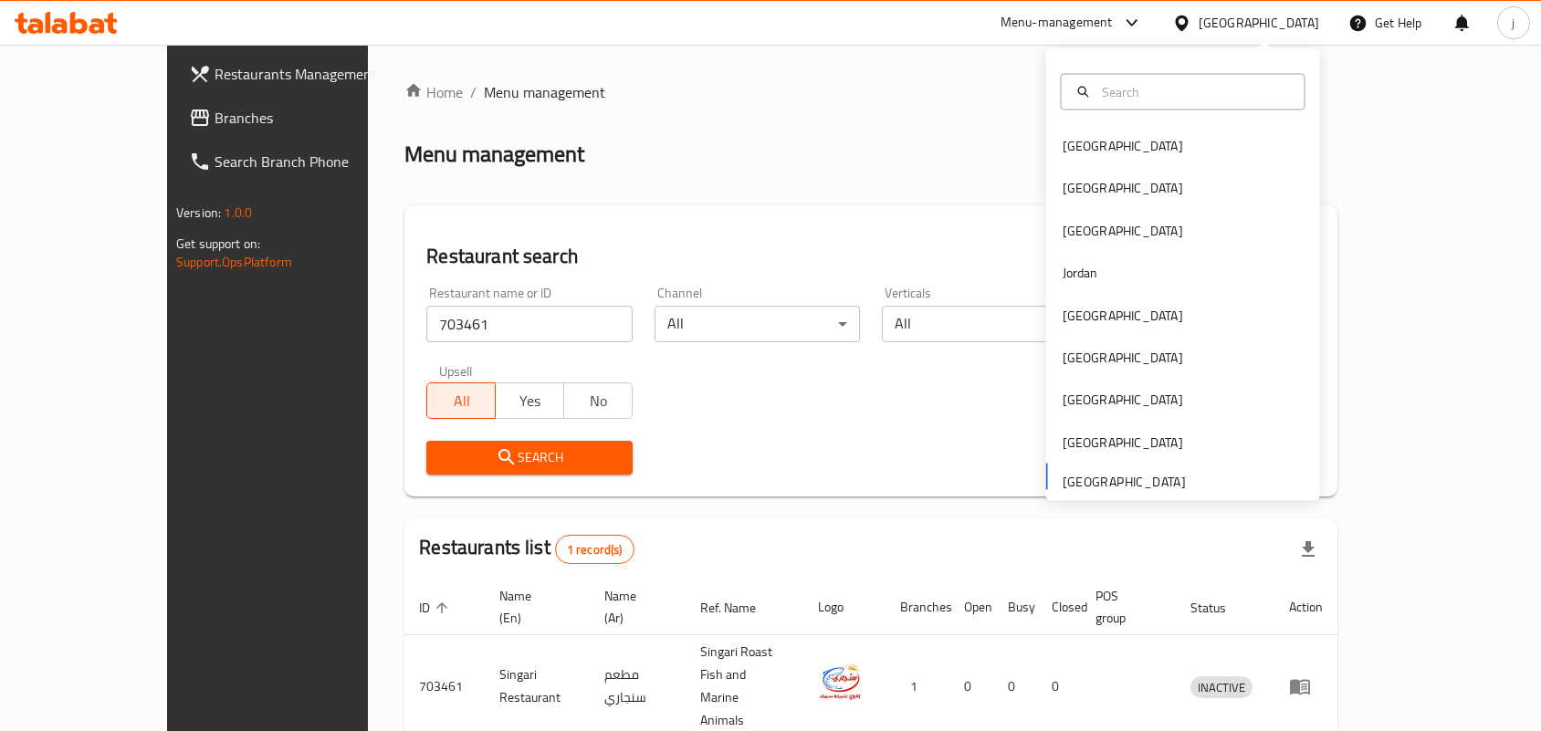 Image resolution: width=1541 pixels, height=731 pixels. What do you see at coordinates (1059, 607) in the screenshot?
I see `th: Closed` at bounding box center [1059, 607].